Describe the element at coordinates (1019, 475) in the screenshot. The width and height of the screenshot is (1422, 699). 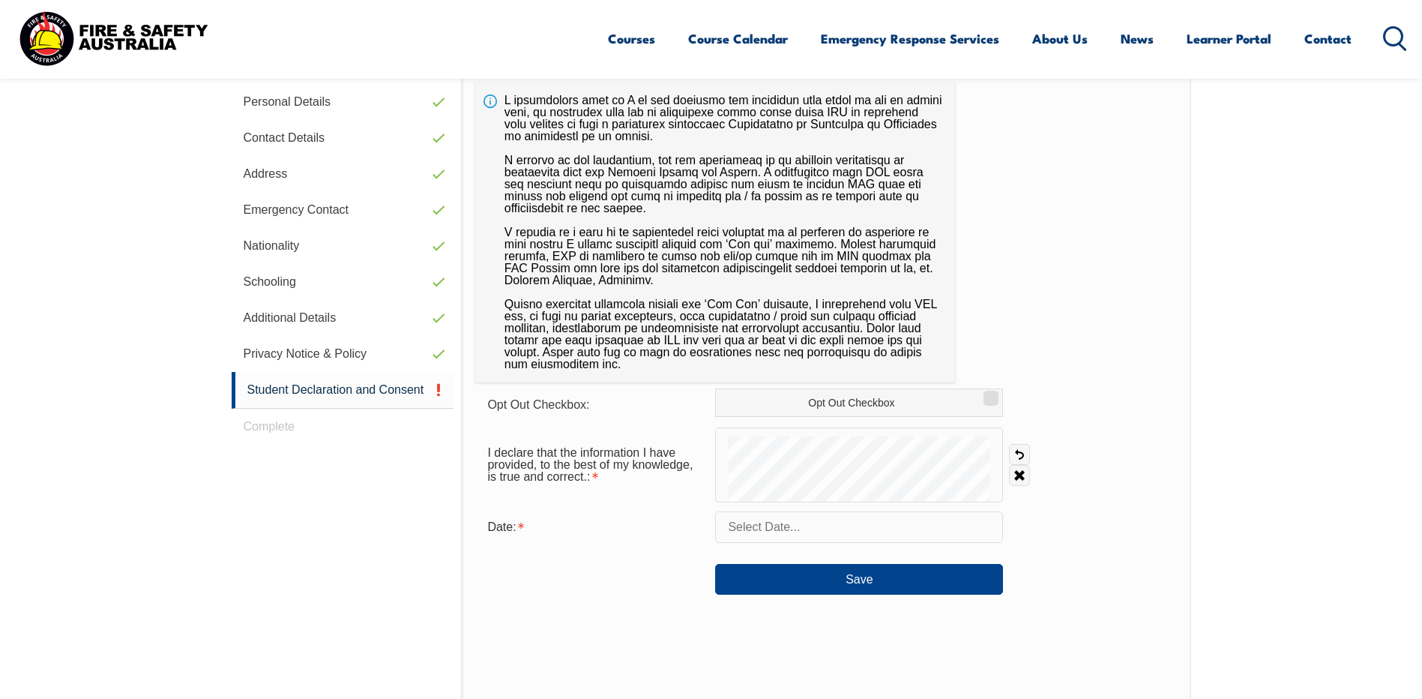
I see `a: Clear` at that location.